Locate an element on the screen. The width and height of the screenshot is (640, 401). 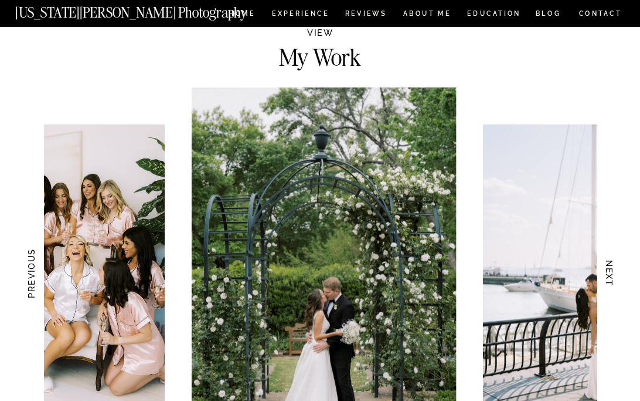
a: Experience is located at coordinates (300, 15).